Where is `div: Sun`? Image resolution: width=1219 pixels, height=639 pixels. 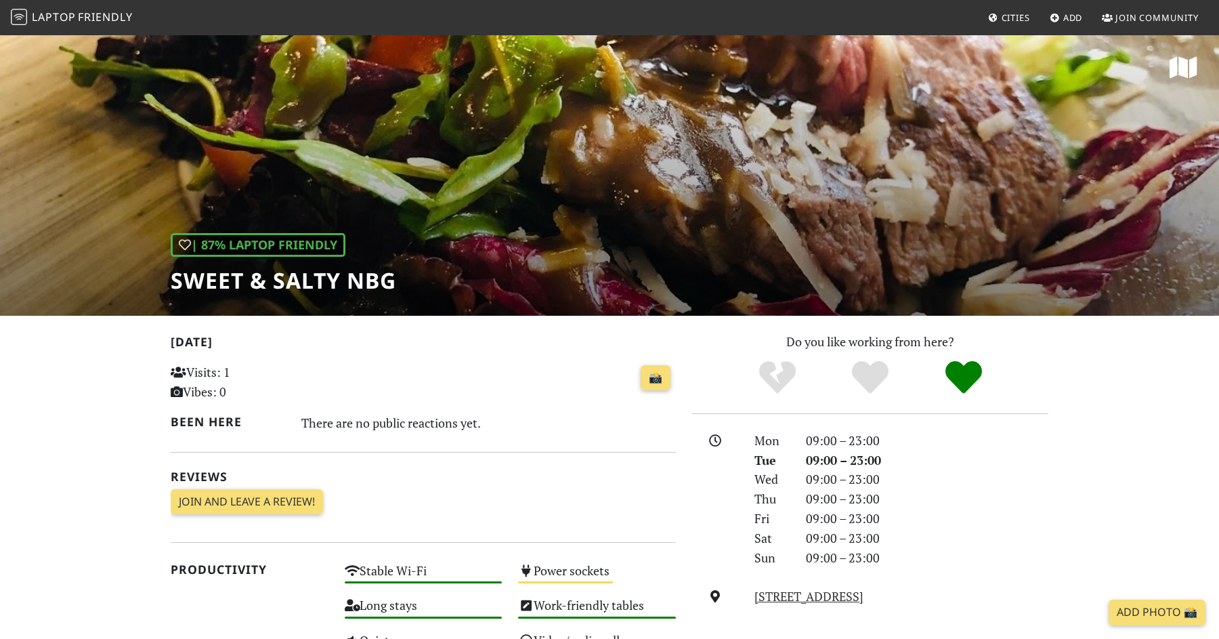
div: Sun is located at coordinates (772, 558).